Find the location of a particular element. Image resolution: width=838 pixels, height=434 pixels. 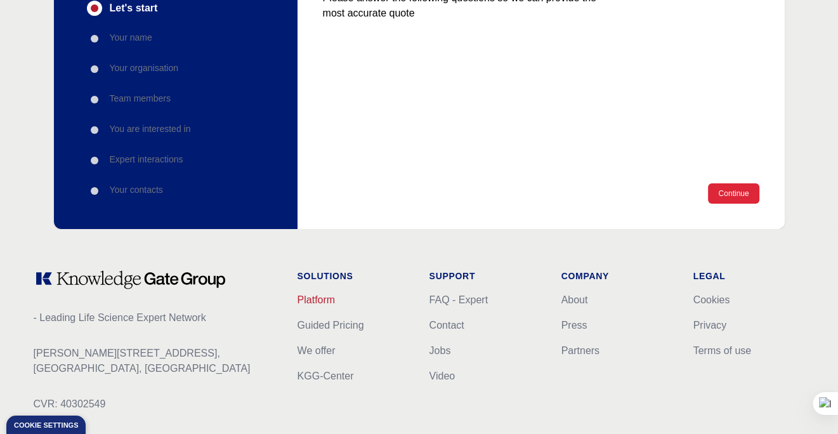

a: Terms of use is located at coordinates (723, 350).